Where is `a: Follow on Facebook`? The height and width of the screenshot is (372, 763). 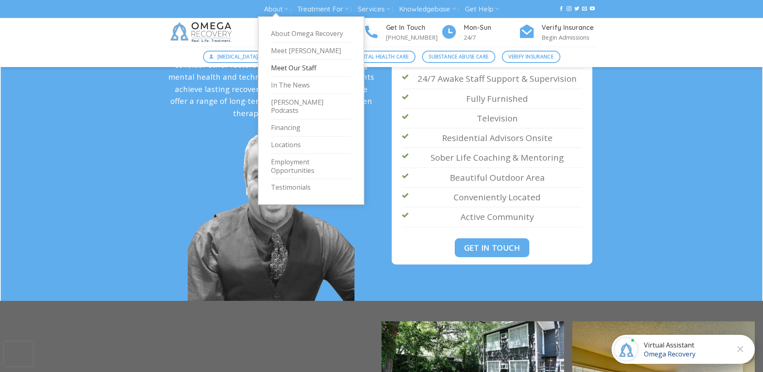 a: Follow on Facebook is located at coordinates (561, 9).